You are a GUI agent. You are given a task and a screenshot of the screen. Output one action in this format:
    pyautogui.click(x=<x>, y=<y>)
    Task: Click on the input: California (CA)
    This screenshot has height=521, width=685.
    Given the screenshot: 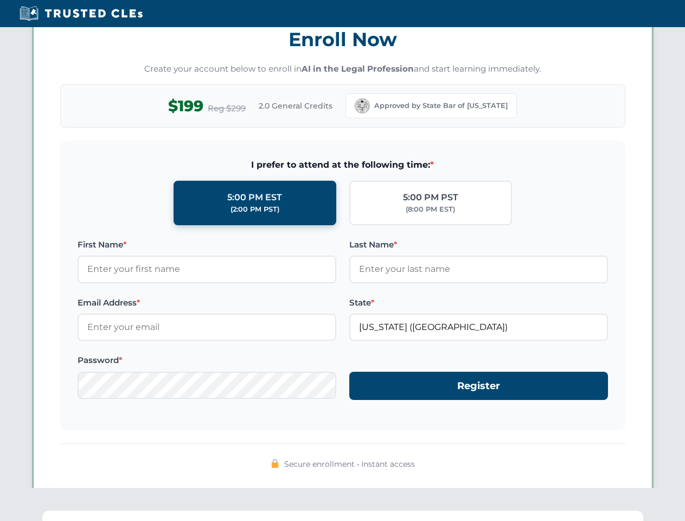 What is the action you would take?
    pyautogui.click(x=479, y=327)
    